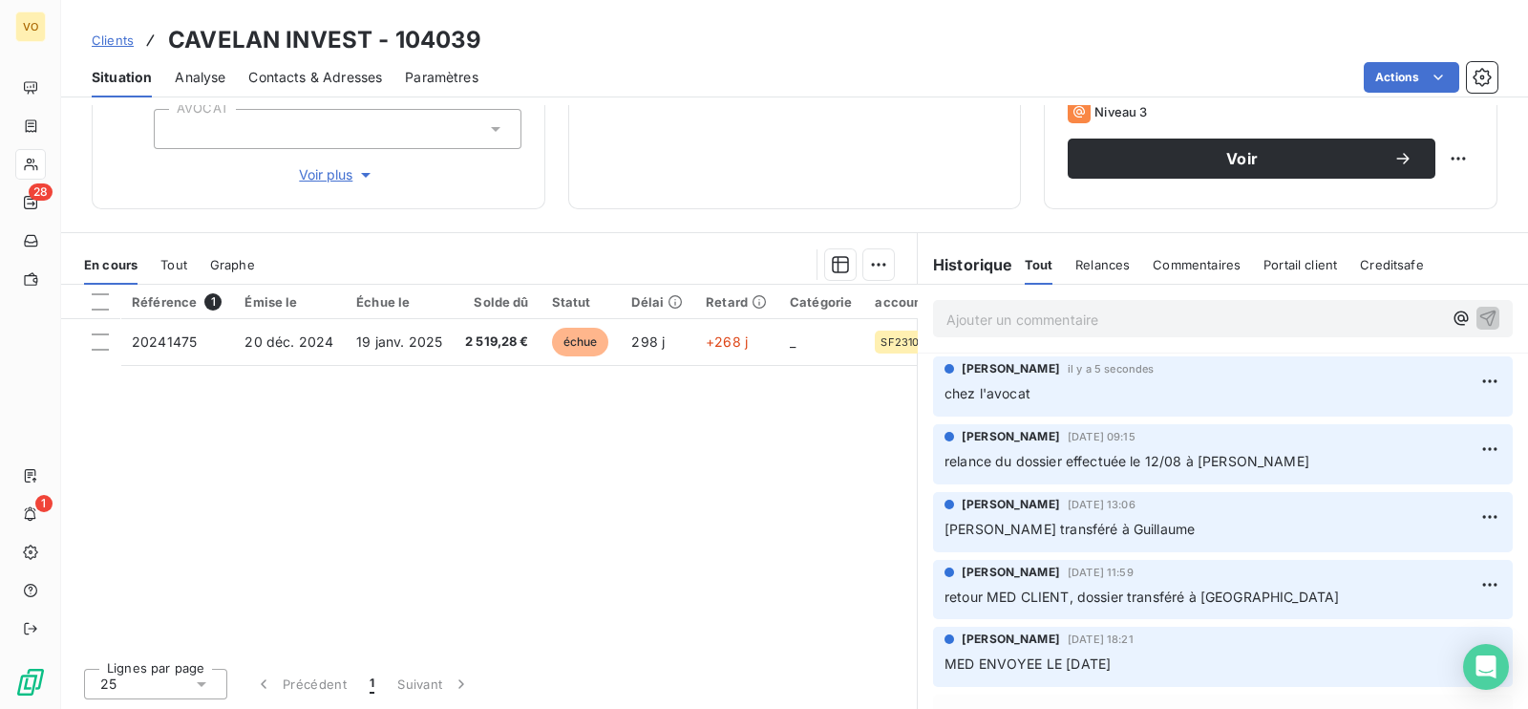 Image resolution: width=1528 pixels, height=709 pixels. What do you see at coordinates (1251, 159) in the screenshot?
I see `button: Voir` at bounding box center [1251, 159].